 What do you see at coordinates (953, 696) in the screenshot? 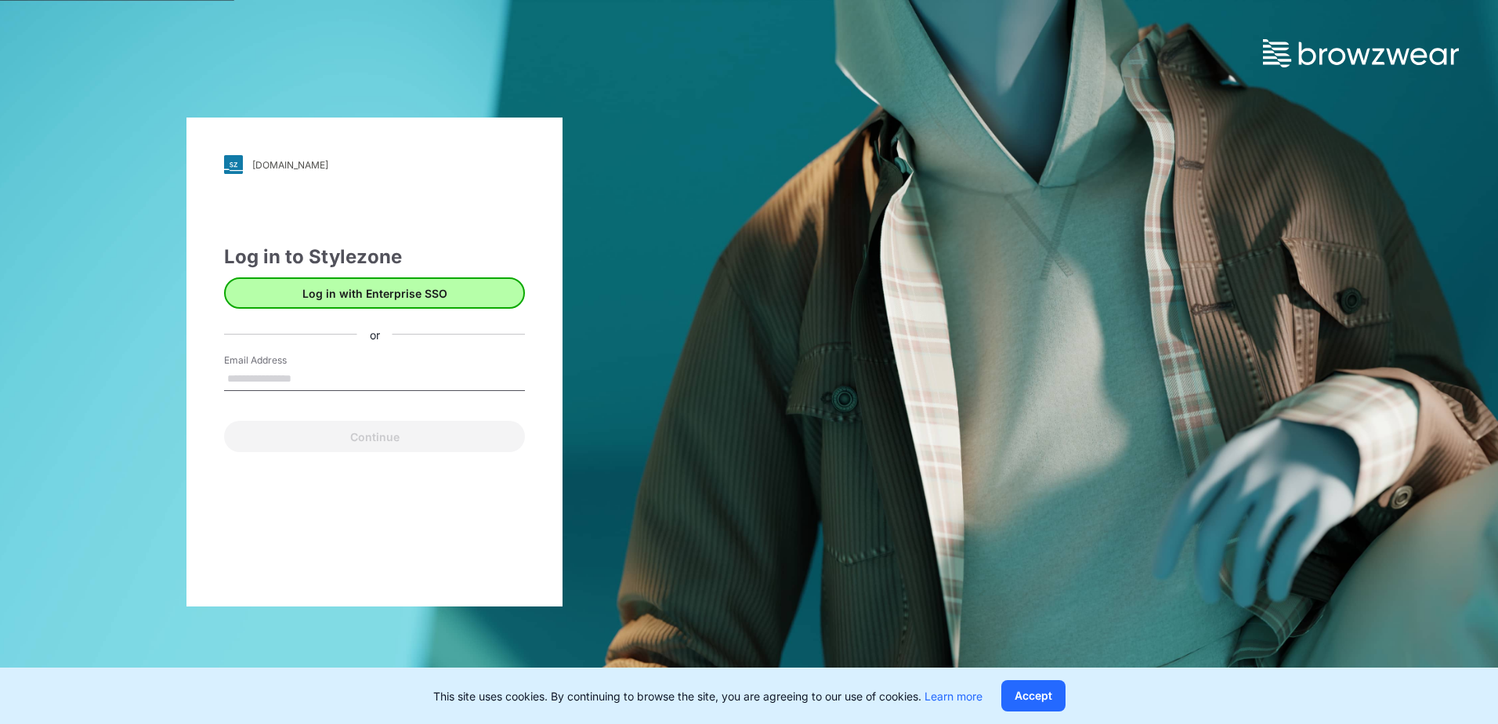
I see `a: Learn more` at bounding box center [953, 696].